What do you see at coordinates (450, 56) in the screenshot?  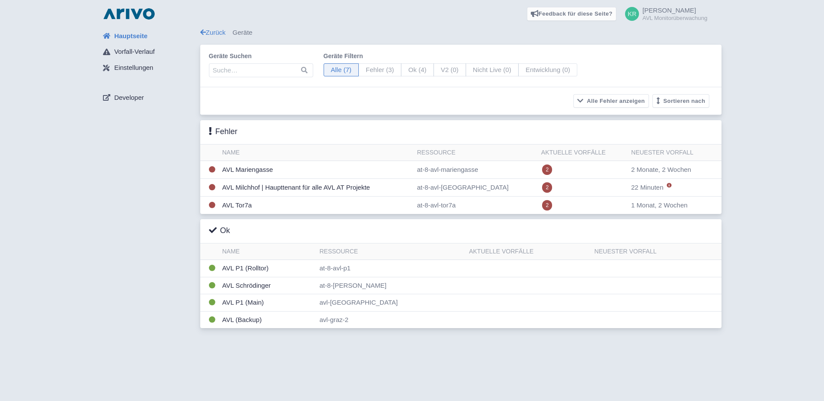 I see `label: Geräte filtern` at bounding box center [450, 56].